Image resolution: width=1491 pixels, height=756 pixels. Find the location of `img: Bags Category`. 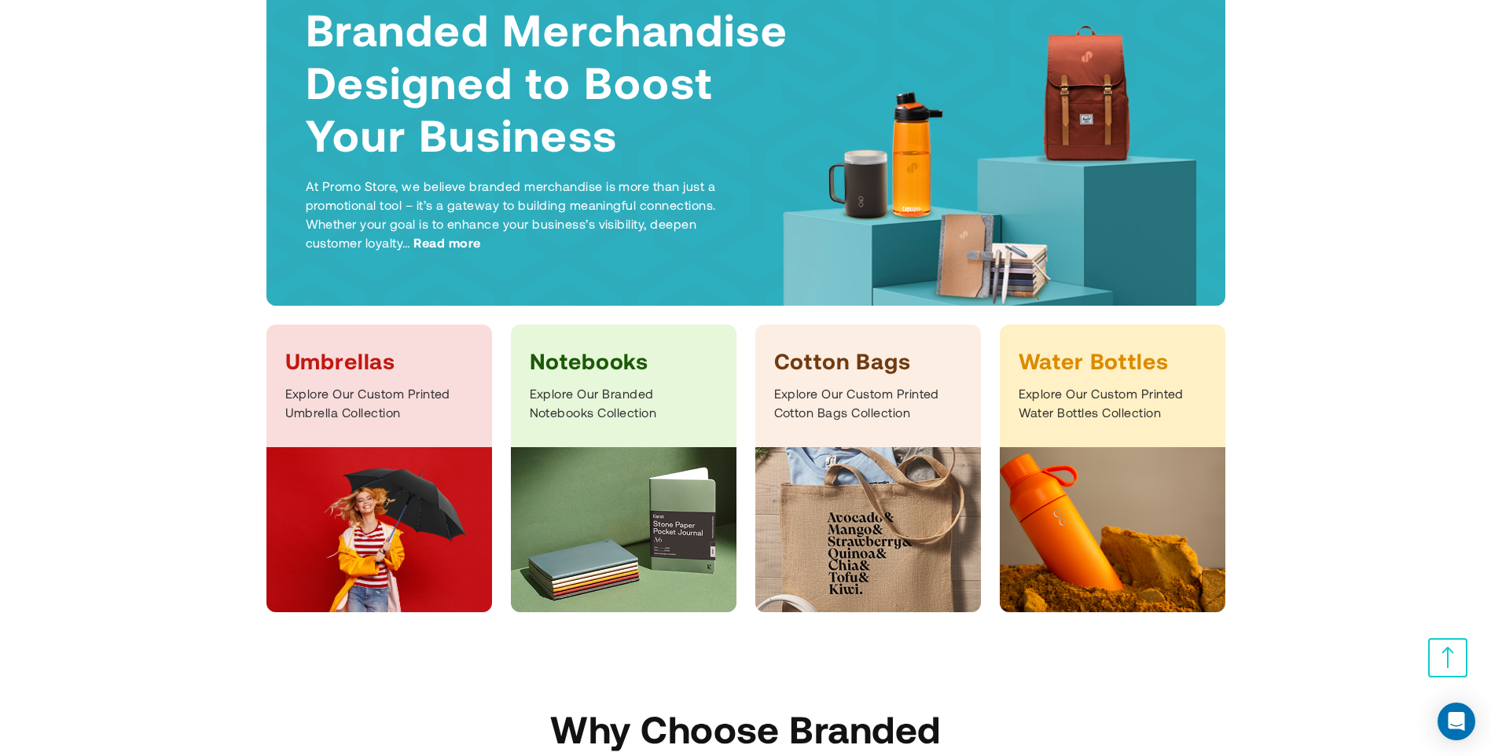

img: Bags Category is located at coordinates (867, 530).